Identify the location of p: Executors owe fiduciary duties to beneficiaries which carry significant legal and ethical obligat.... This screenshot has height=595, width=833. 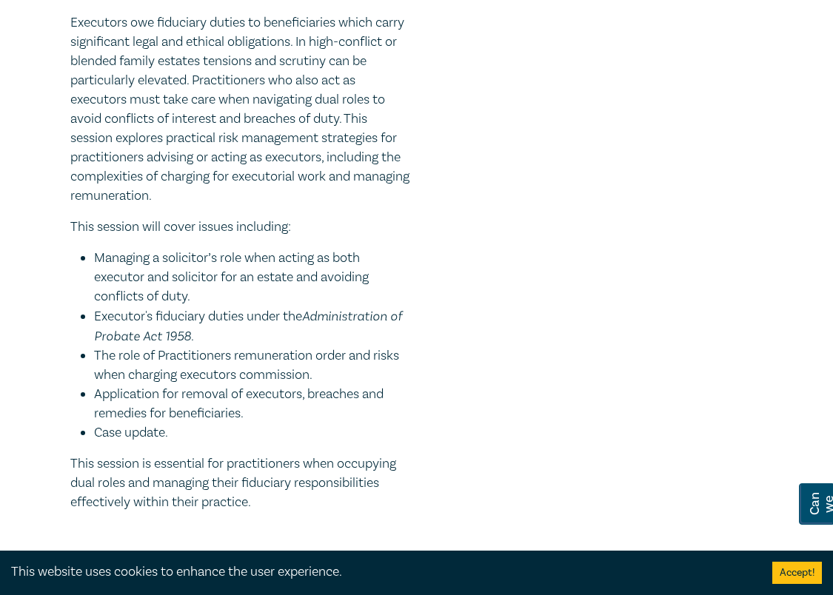
(241, 110).